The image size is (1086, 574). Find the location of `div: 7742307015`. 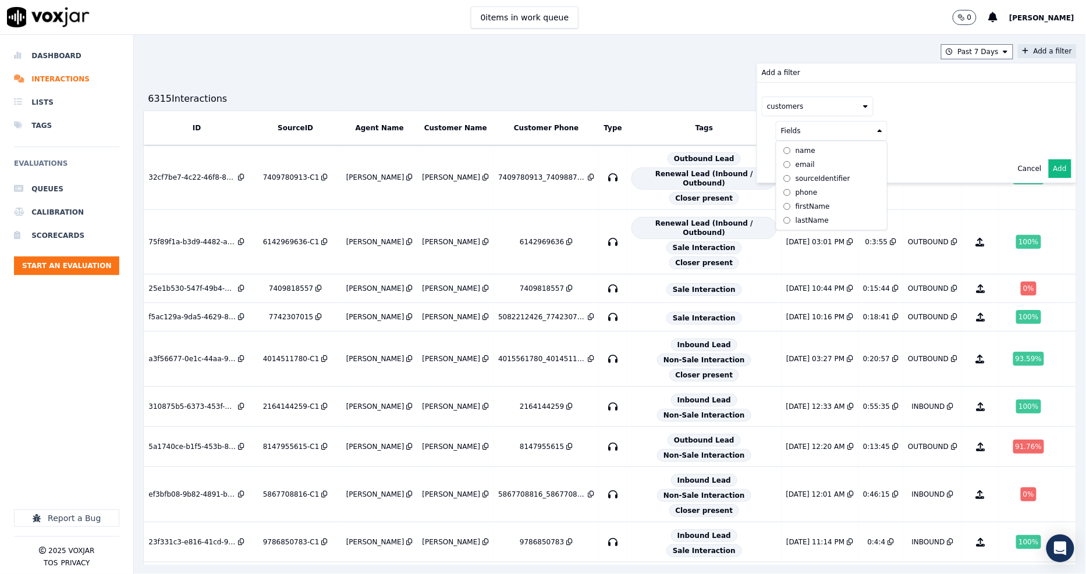

div: 7742307015 is located at coordinates (291, 317).